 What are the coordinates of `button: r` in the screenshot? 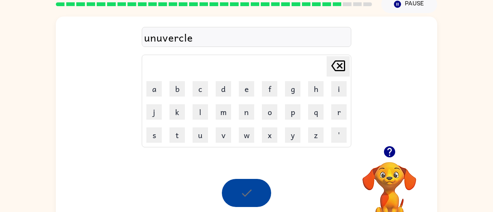 It's located at (339, 112).